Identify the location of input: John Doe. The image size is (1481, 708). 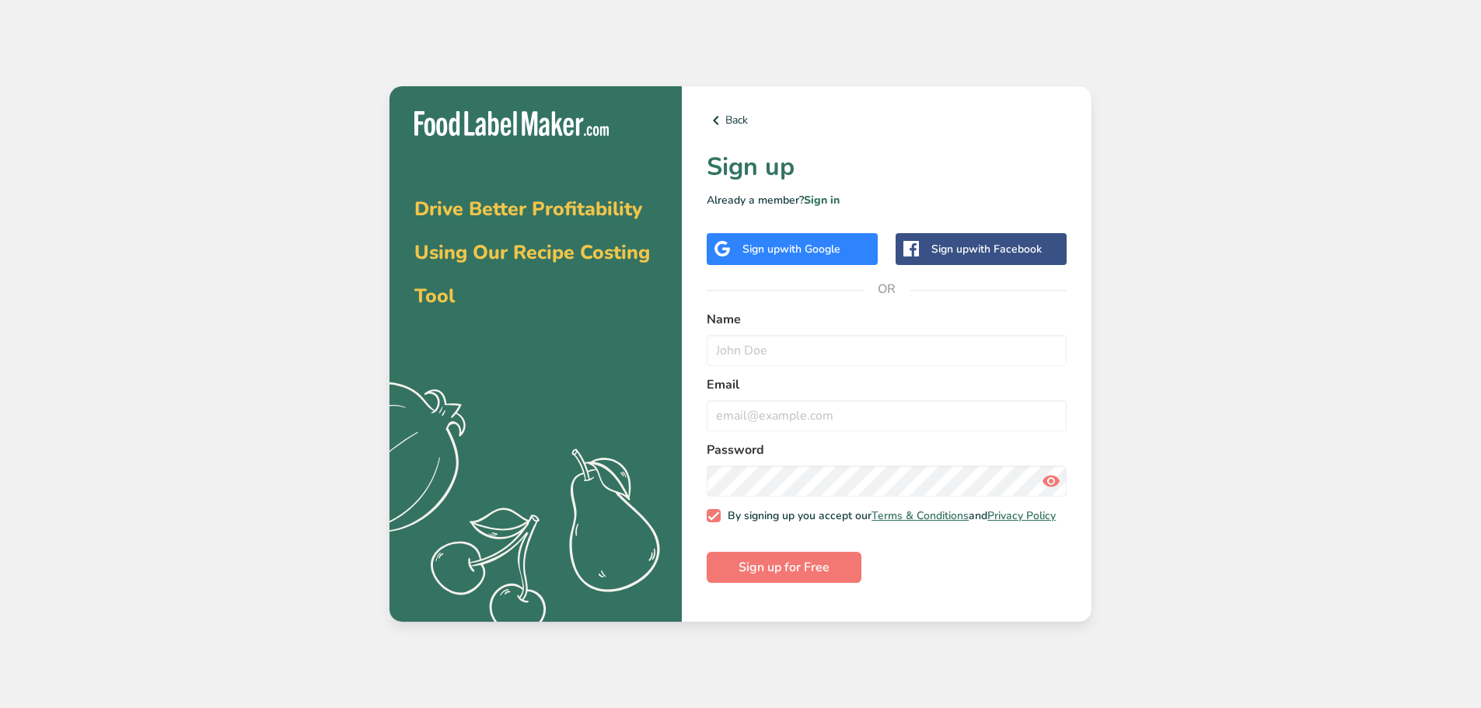
(886, 351).